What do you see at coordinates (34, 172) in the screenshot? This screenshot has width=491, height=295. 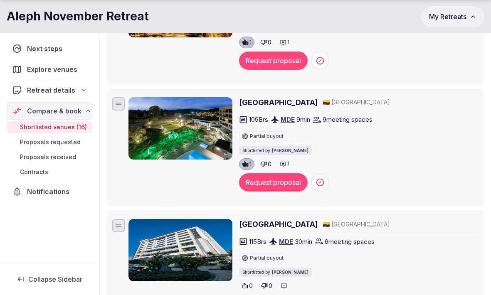 I see `span: Contracts` at bounding box center [34, 172].